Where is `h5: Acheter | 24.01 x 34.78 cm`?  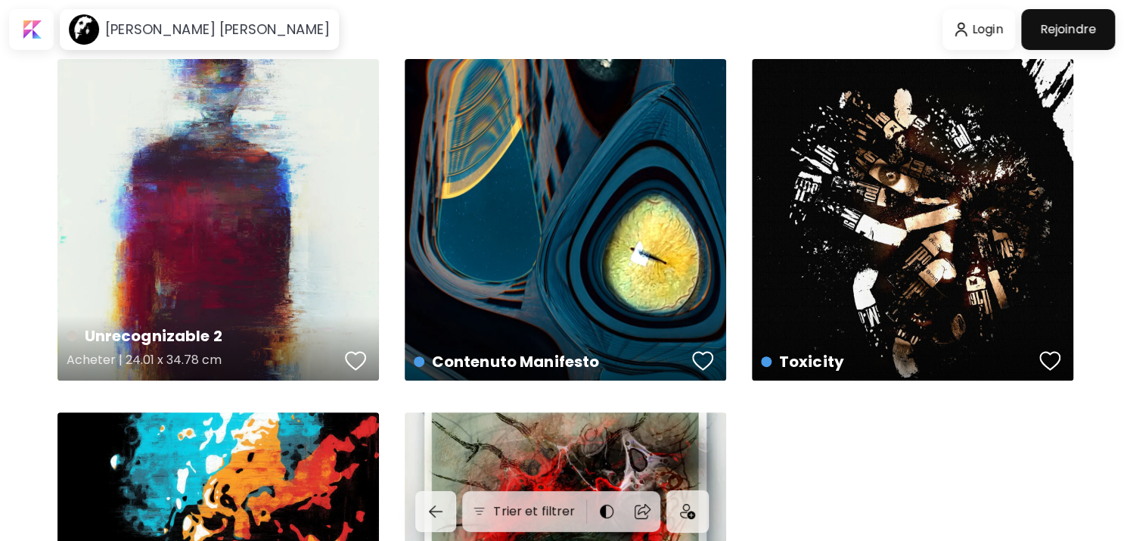 h5: Acheter | 24.01 x 34.78 cm is located at coordinates (203, 362).